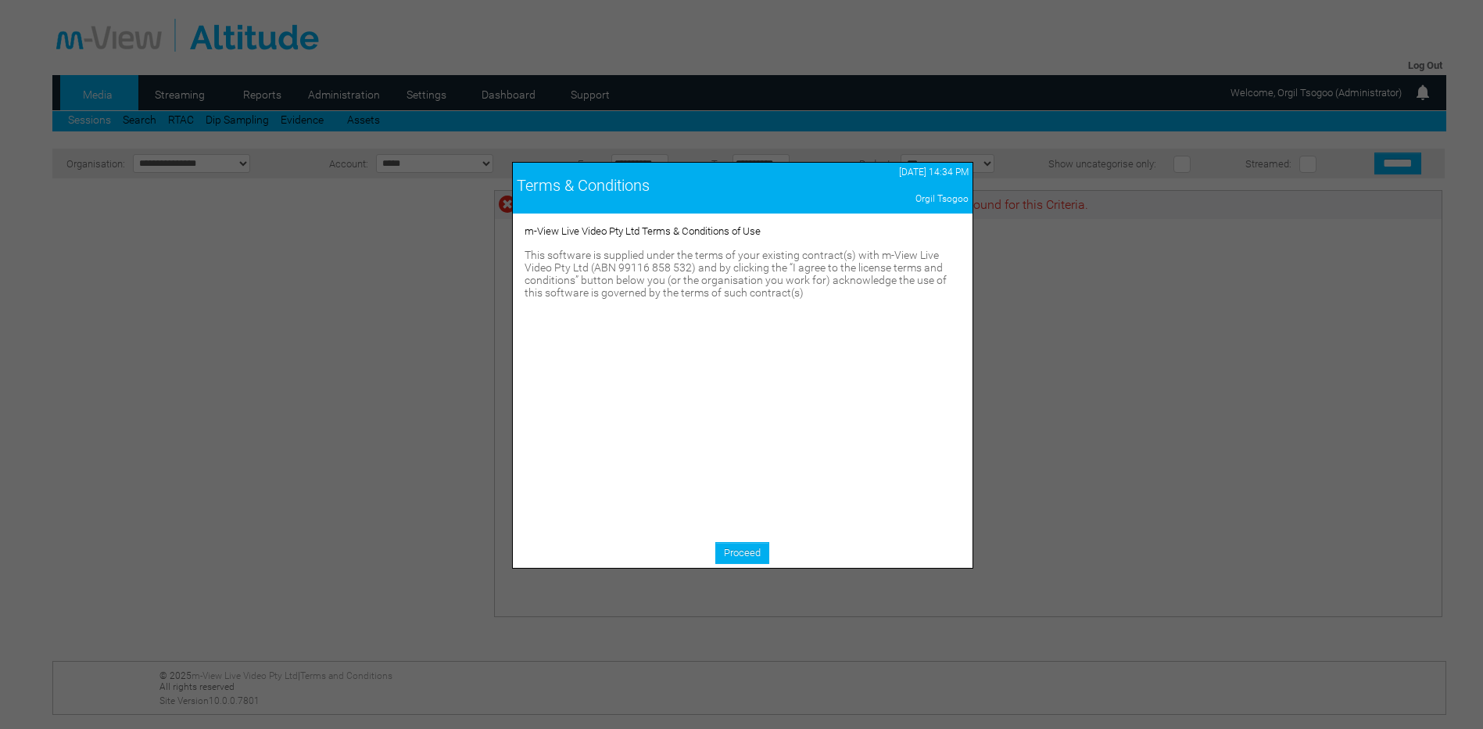 This screenshot has width=1483, height=729. I want to click on span: m-View Live Video Pty Ltd Terms & Conditions of Use, so click(643, 231).